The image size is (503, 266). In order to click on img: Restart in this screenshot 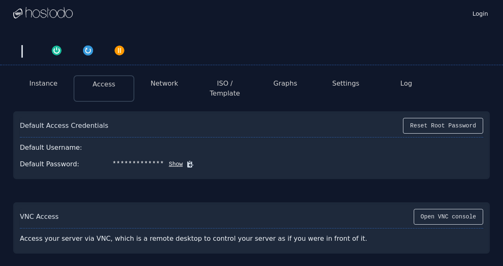, I will do `click(88, 50)`.